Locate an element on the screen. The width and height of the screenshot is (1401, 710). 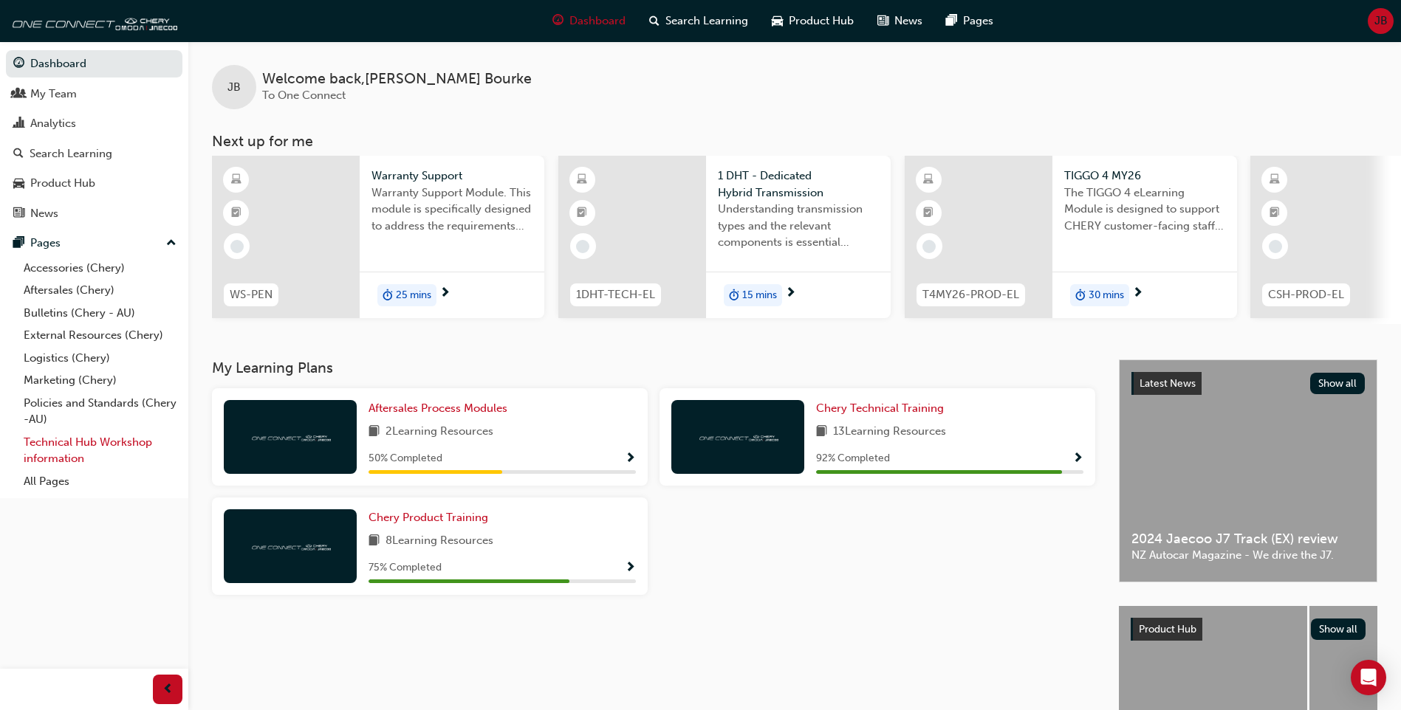
span: 15 mins is located at coordinates (759, 295).